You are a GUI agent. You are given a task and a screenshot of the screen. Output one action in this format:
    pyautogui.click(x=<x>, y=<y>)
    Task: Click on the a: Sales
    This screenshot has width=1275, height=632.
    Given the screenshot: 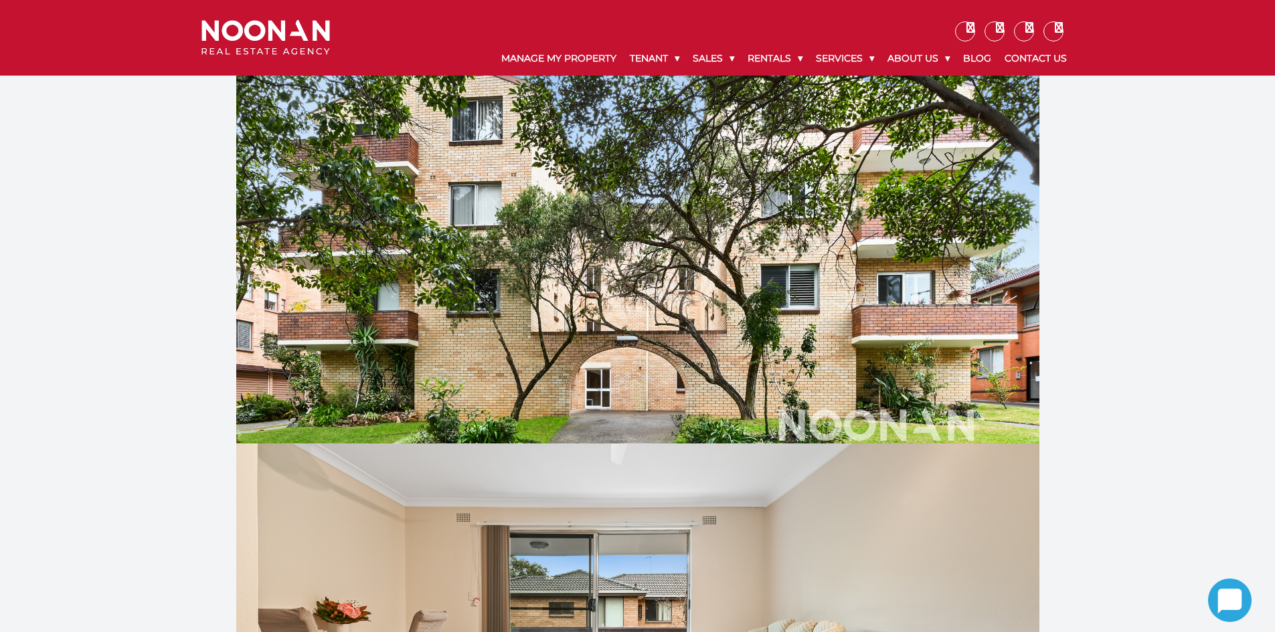 What is the action you would take?
    pyautogui.click(x=713, y=58)
    